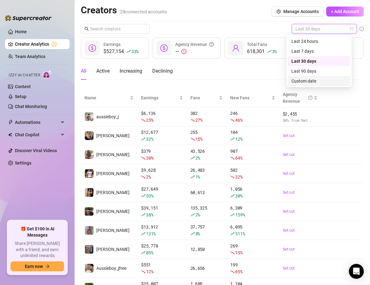 The image size is (370, 285). Describe the element at coordinates (253, 193) in the screenshot. I see `div: 1,056` at that location.